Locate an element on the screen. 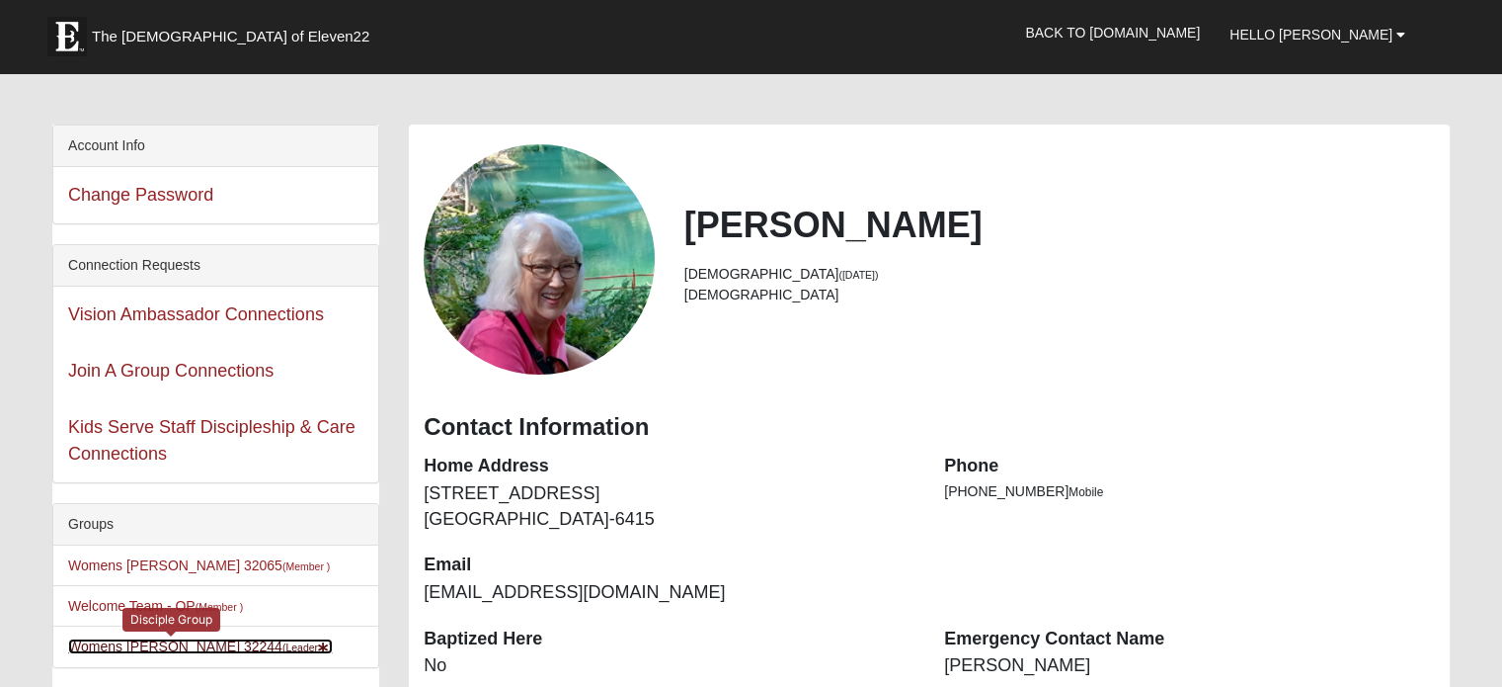  a: View Fullsize Photo is located at coordinates (538, 259).